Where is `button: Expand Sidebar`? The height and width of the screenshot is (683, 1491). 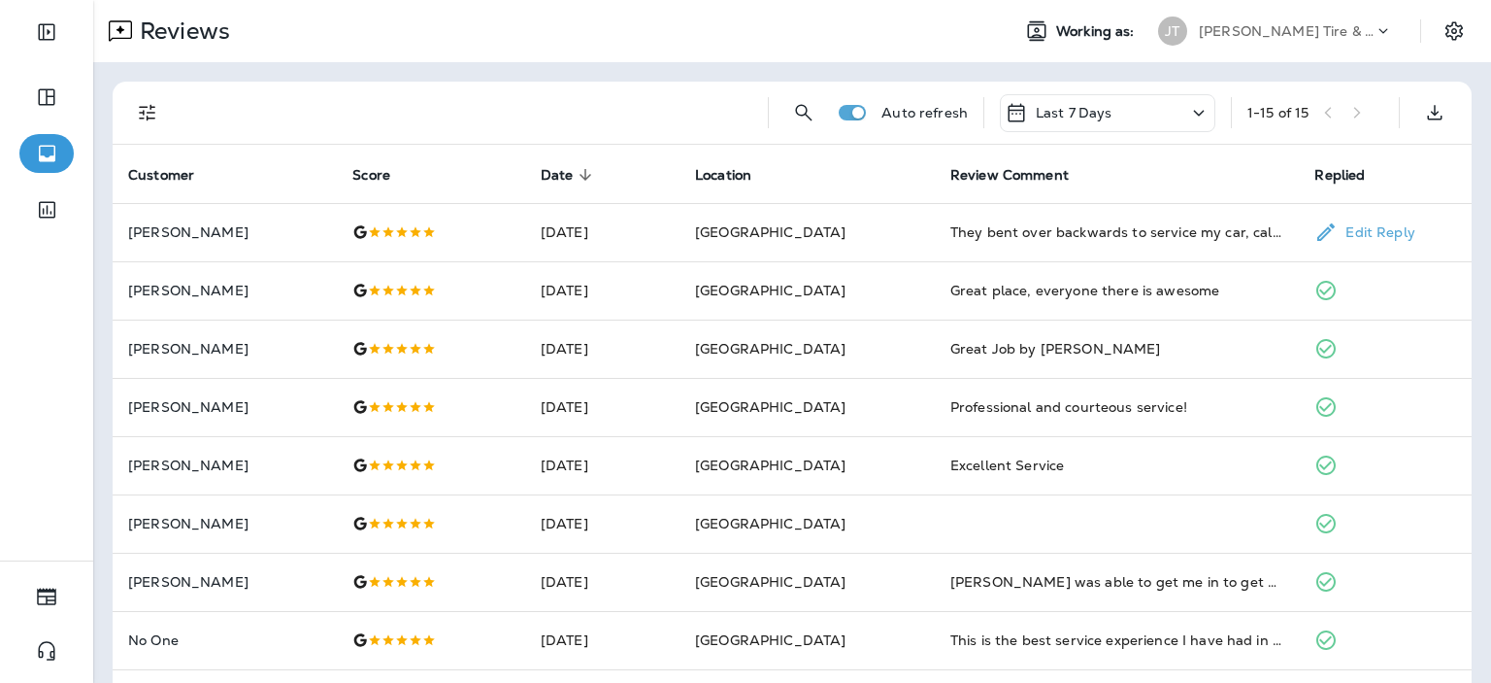 button: Expand Sidebar is located at coordinates (47, 32).